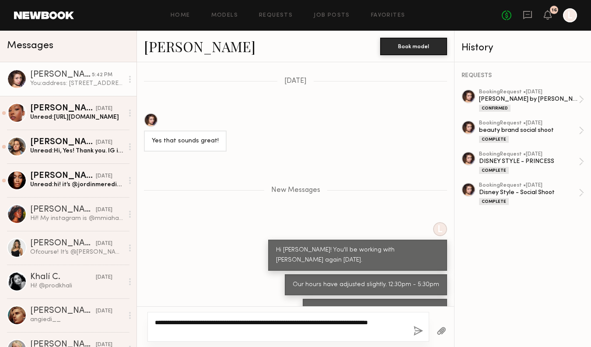  I want to click on div: Hi!! My instagram is @mmiahannahh, so click(77, 218).